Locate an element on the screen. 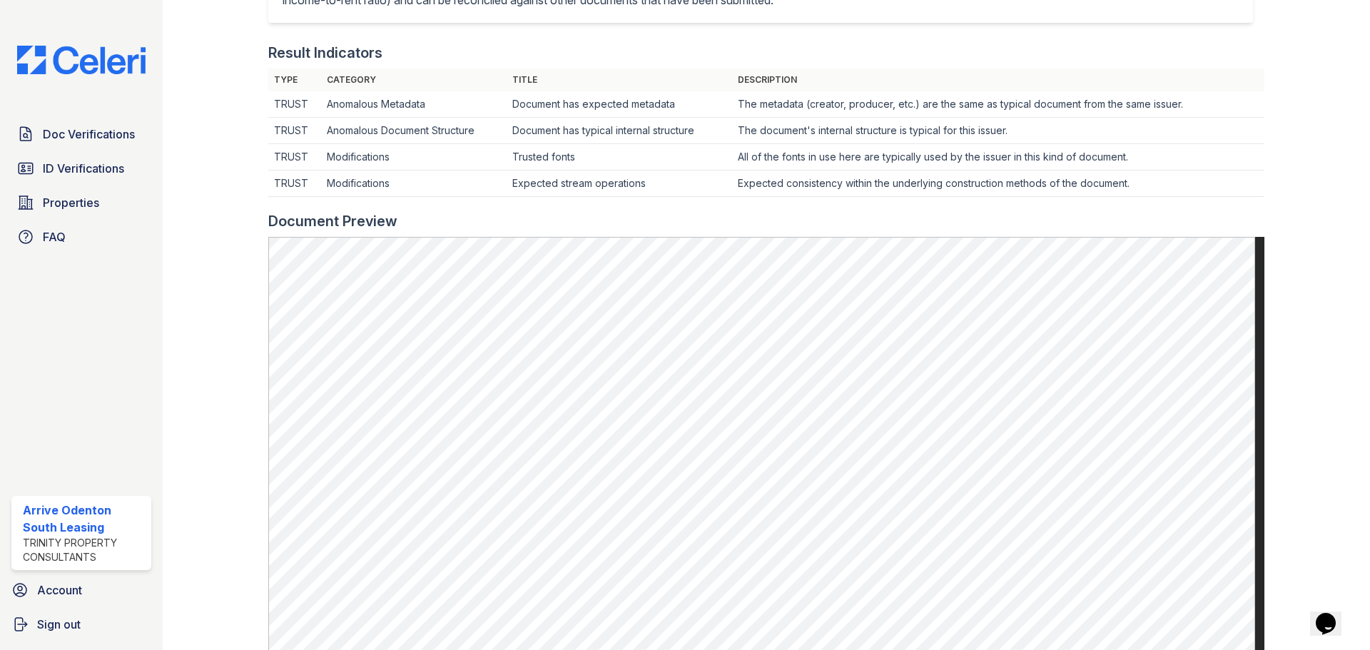 Image resolution: width=1370 pixels, height=650 pixels. td: Trusted fonts is located at coordinates (619, 157).